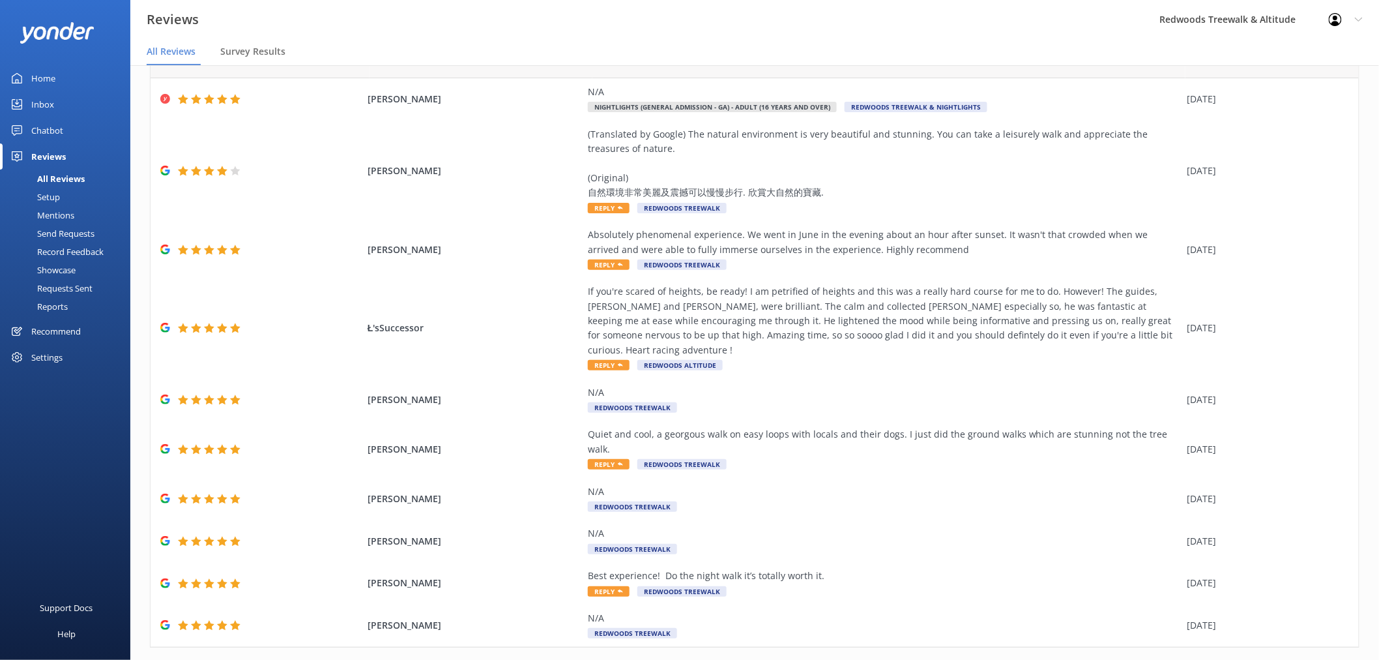  I want to click on div: Mentions, so click(41, 215).